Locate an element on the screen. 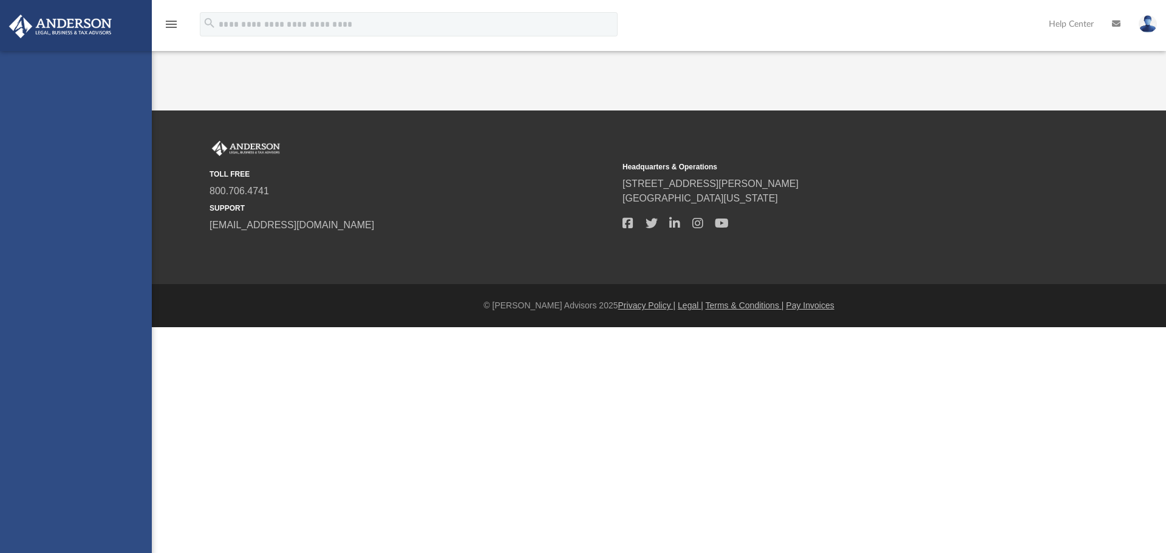  small: TOLL FREE is located at coordinates (412, 174).